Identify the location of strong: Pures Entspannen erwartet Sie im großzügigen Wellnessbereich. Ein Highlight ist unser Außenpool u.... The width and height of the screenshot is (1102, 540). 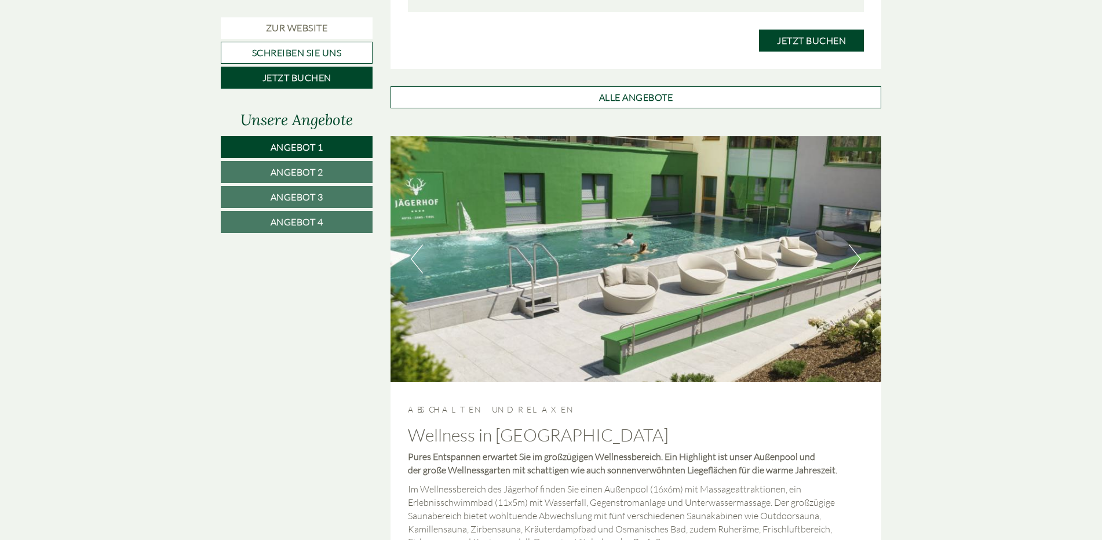
(622, 463).